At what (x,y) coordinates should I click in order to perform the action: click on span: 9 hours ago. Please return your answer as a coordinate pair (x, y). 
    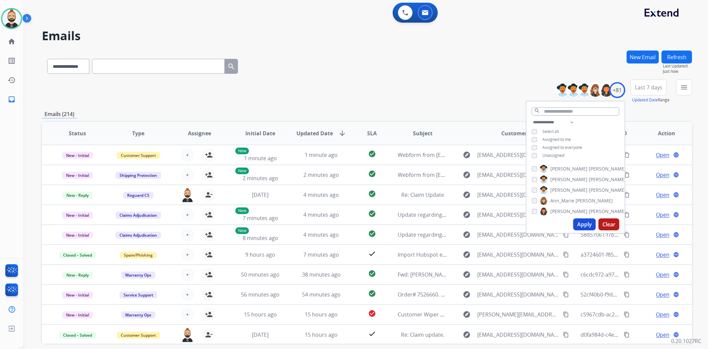
    Looking at the image, I should click on (260, 254).